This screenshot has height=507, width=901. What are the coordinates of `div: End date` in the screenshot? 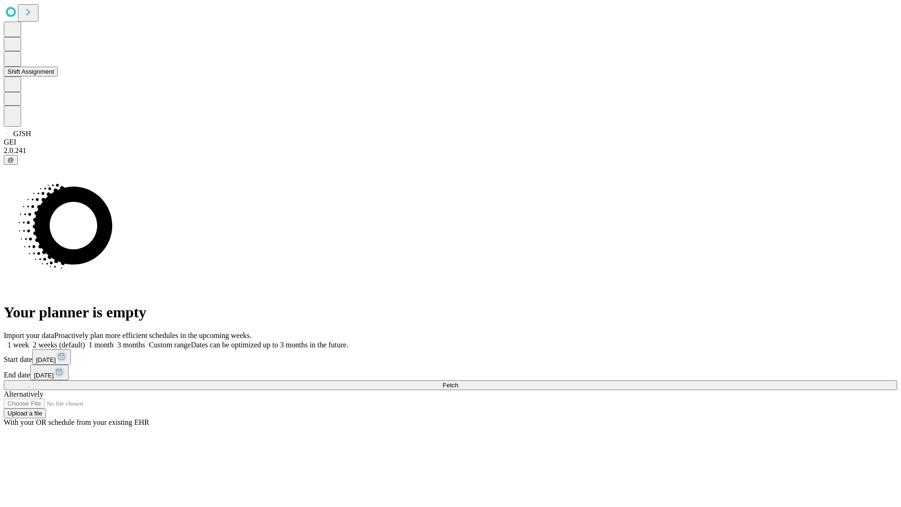 It's located at (450, 372).